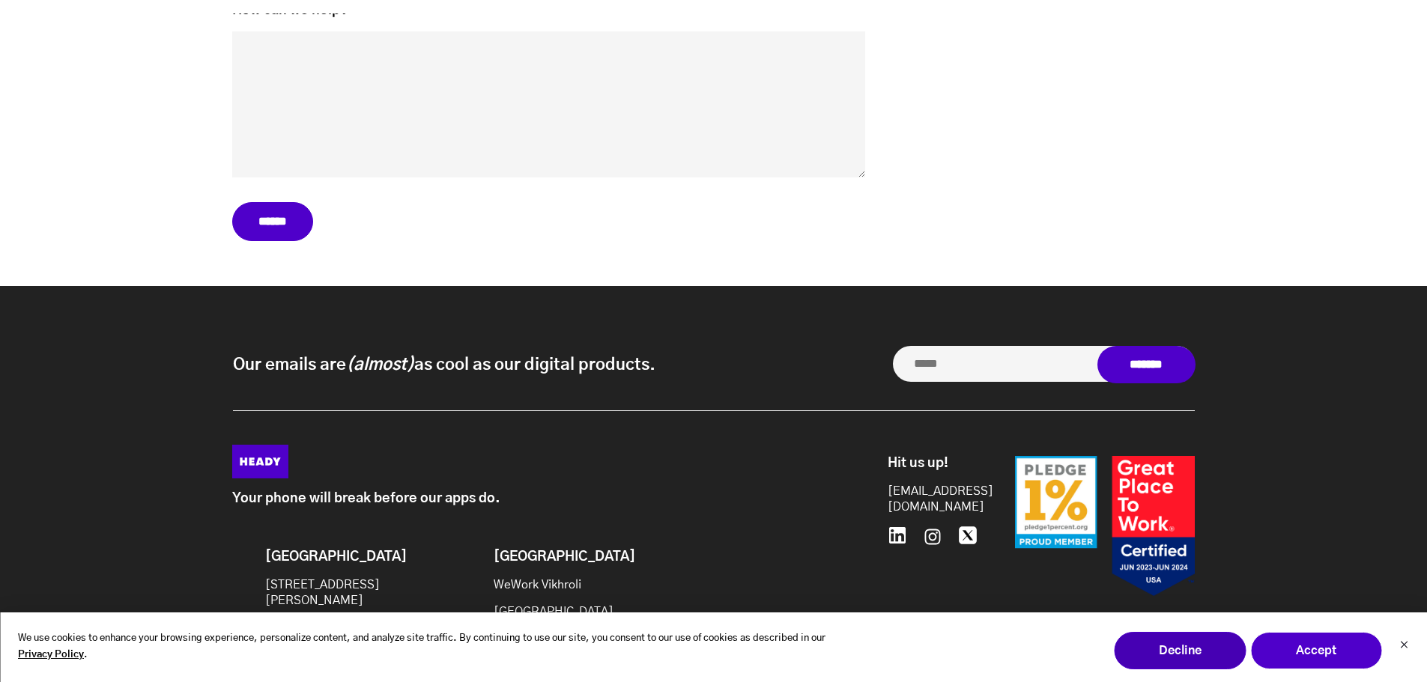  Describe the element at coordinates (444, 365) in the screenshot. I see `p: Our emails are as cool as our digital products.` at that location.